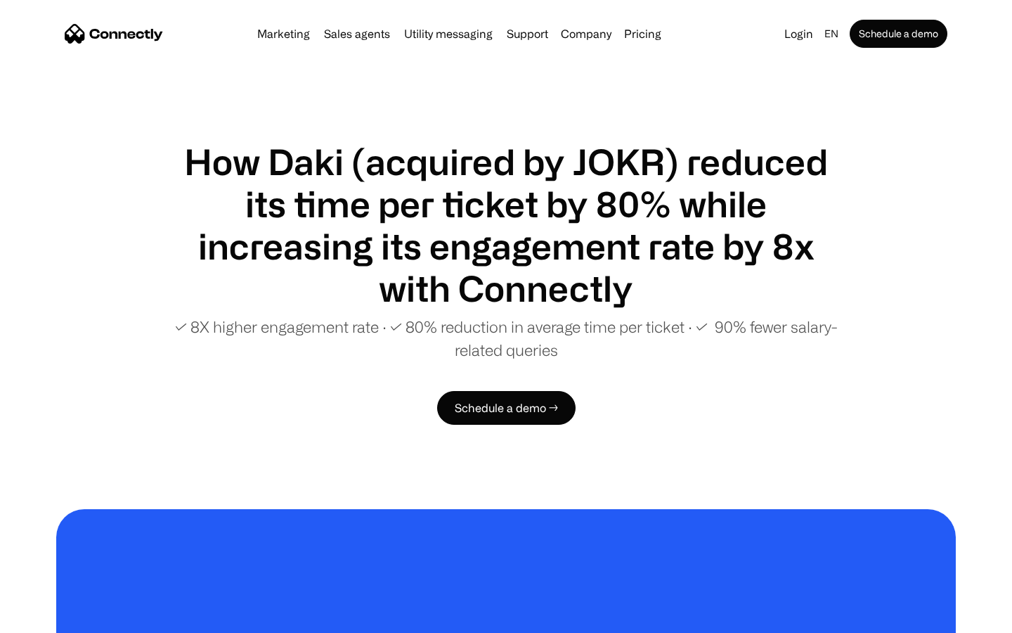 This screenshot has width=1012, height=633. Describe the element at coordinates (283, 34) in the screenshot. I see `a: Marketing` at that location.